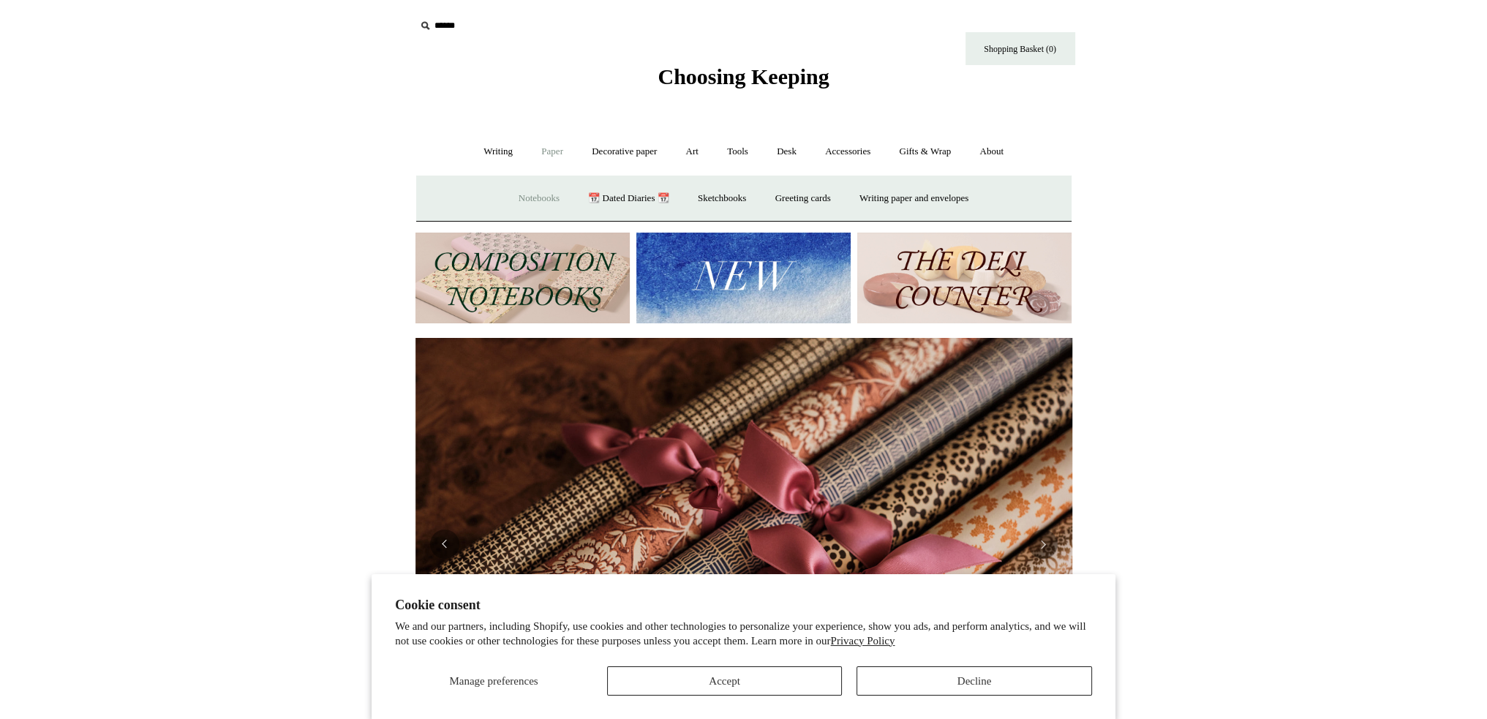  I want to click on p: We and our partners, including Shopify, use cookies and other technologies to personalize your ex..., so click(743, 634).